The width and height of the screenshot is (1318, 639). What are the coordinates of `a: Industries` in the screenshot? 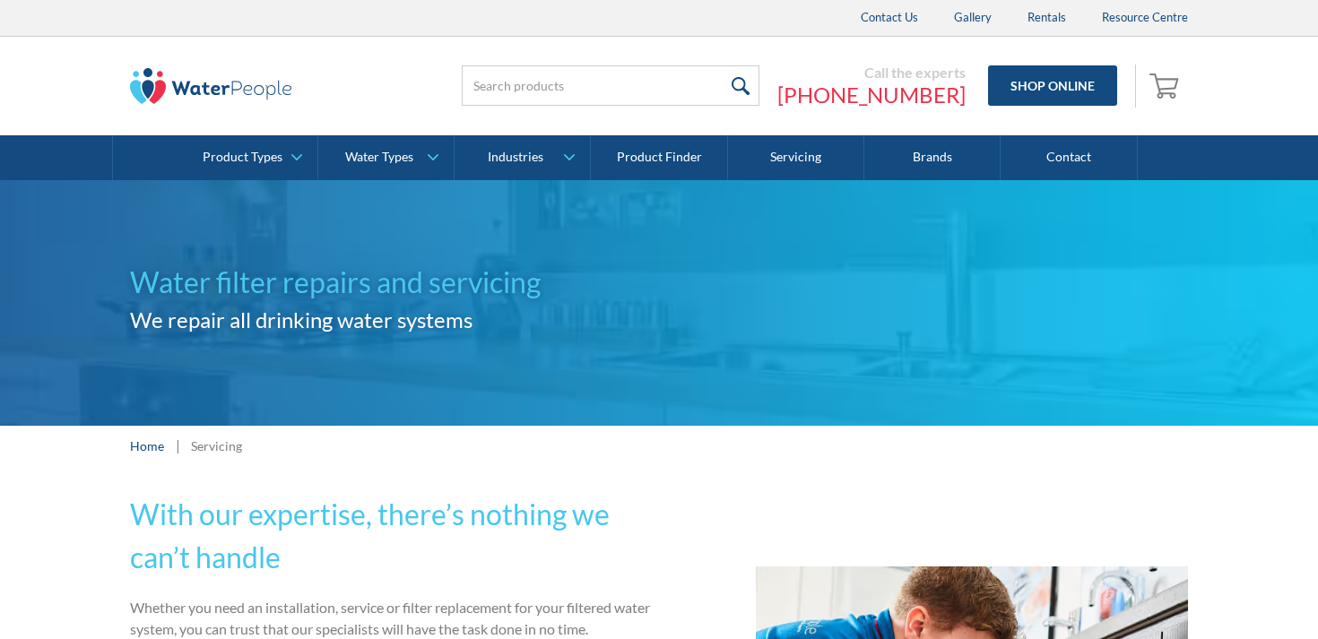 It's located at (522, 158).